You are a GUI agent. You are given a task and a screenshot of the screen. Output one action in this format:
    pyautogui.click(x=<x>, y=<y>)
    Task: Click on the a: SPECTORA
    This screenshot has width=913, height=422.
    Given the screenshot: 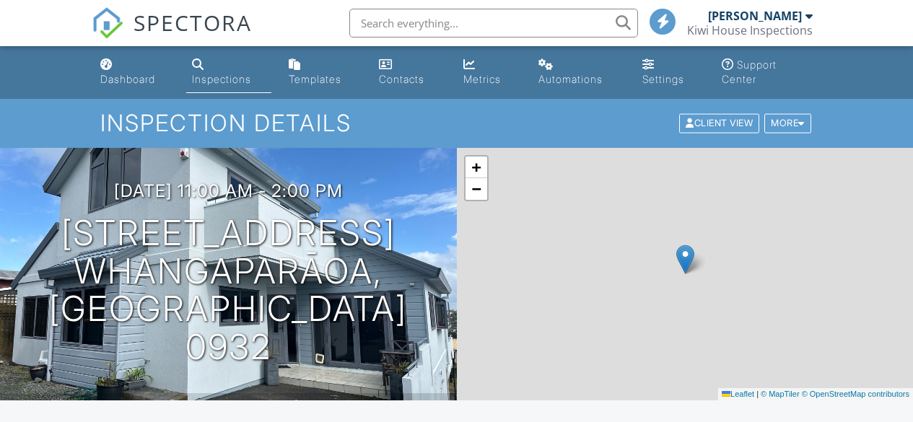 What is the action you would take?
    pyautogui.click(x=172, y=35)
    